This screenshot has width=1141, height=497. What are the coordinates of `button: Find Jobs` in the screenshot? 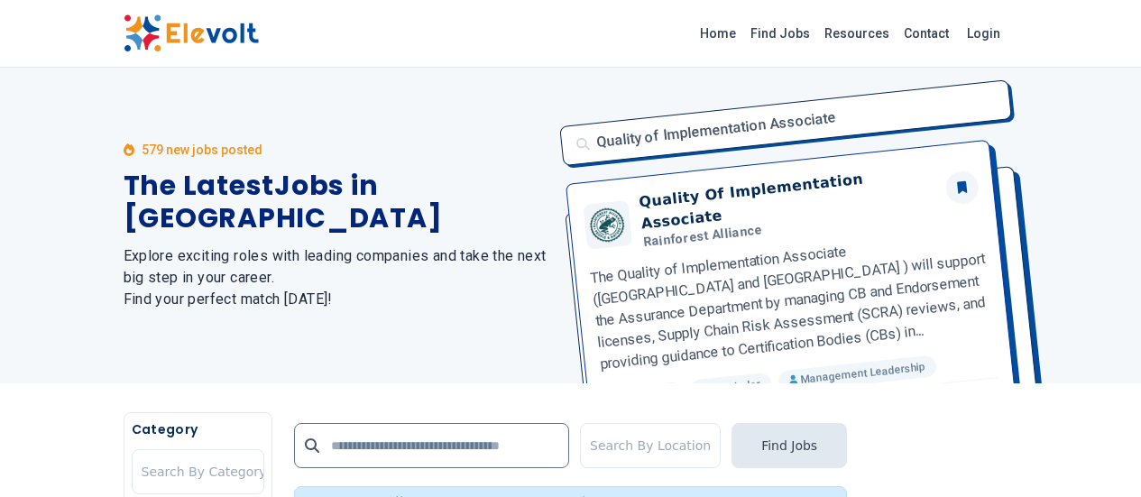 It's located at (789, 445).